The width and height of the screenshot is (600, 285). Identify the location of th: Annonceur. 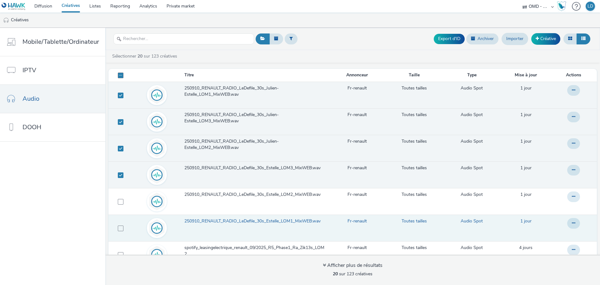
(357, 75).